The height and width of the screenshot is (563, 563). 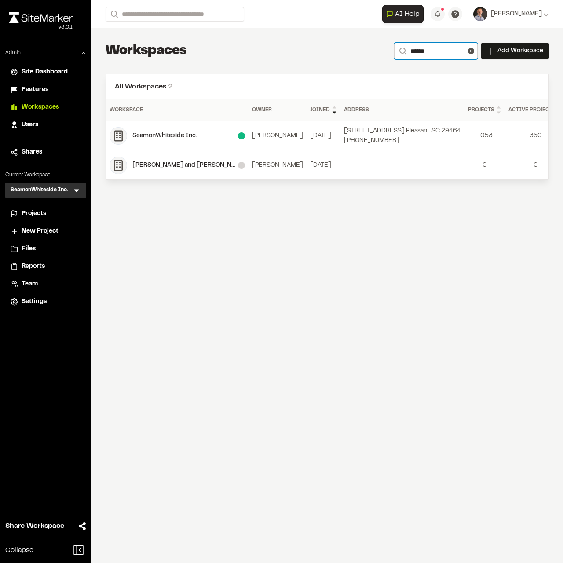 I want to click on a: Users, so click(x=46, y=125).